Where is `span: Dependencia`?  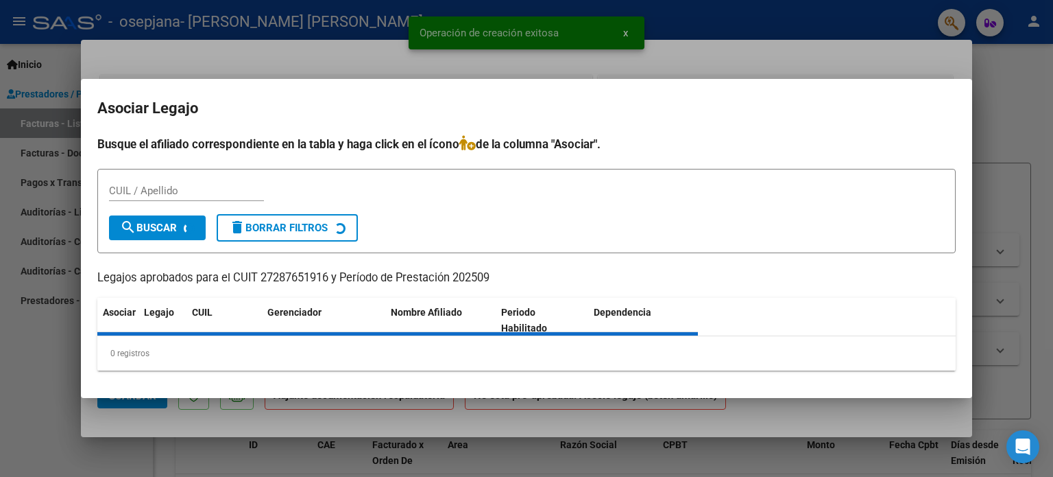
span: Dependencia is located at coordinates (623, 312).